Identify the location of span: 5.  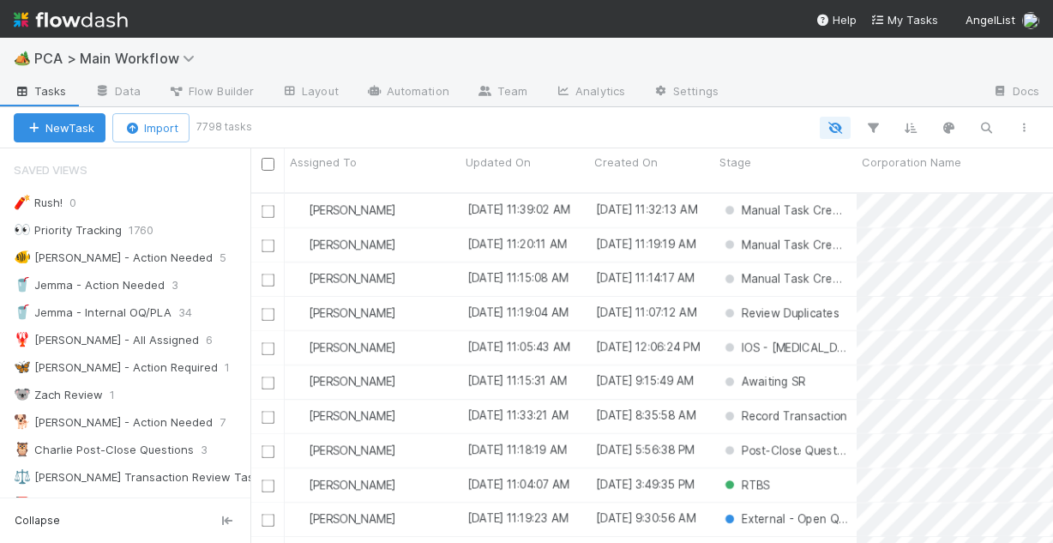
(232, 257).